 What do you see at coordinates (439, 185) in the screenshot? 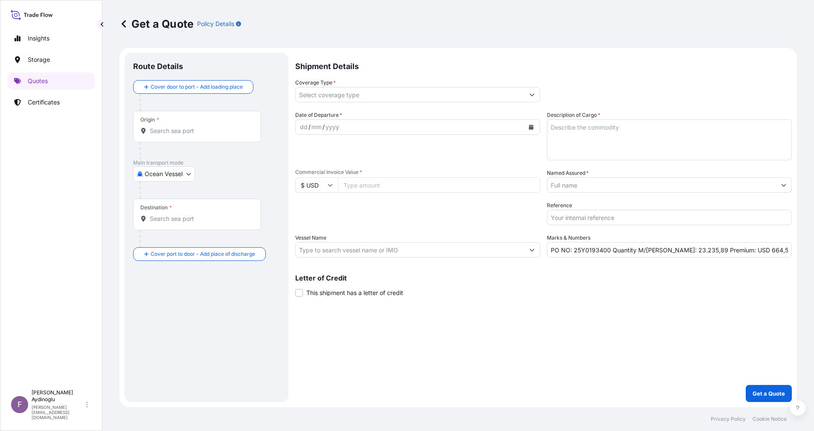
I see `input: Type amount` at bounding box center [439, 185].